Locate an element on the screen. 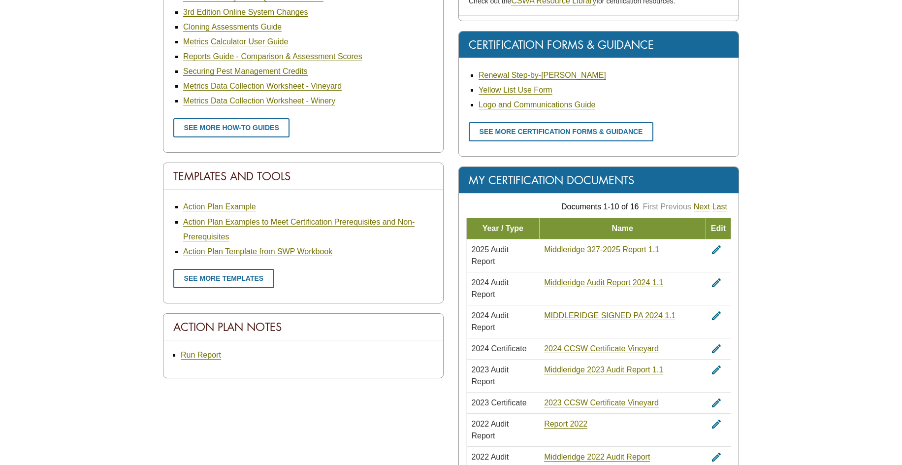 The width and height of the screenshot is (902, 465). a: Metrics Calculator User Guide is located at coordinates (235, 42).